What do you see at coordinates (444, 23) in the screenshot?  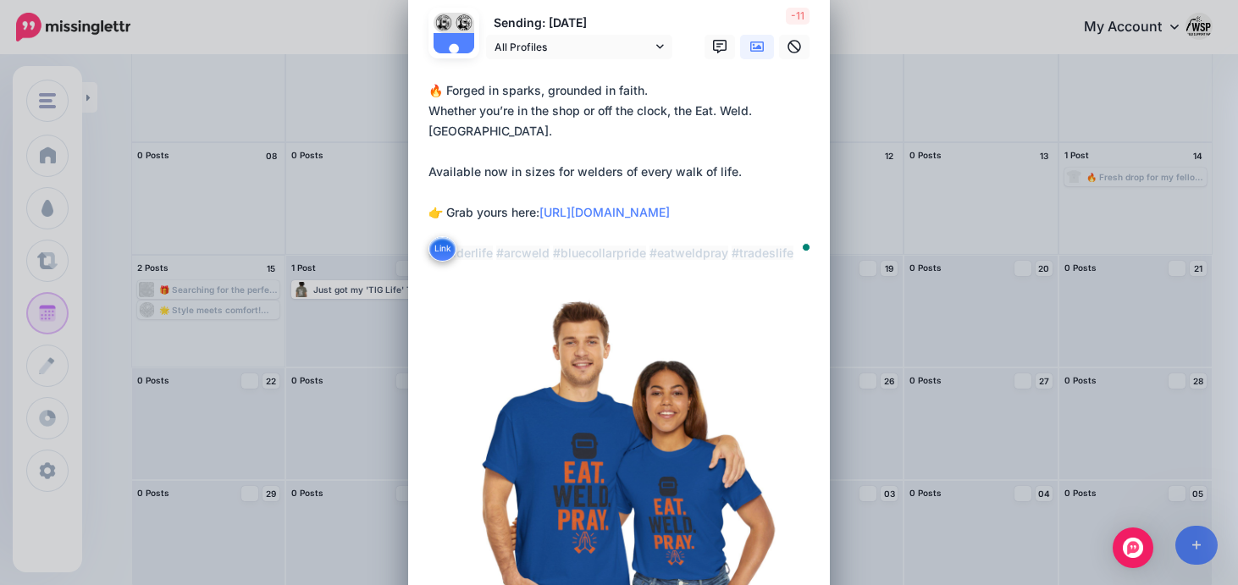 I see `img: 540404858_10101616133958491_6006845373369224514_n-bsa154920.jpg` at bounding box center [444, 23].